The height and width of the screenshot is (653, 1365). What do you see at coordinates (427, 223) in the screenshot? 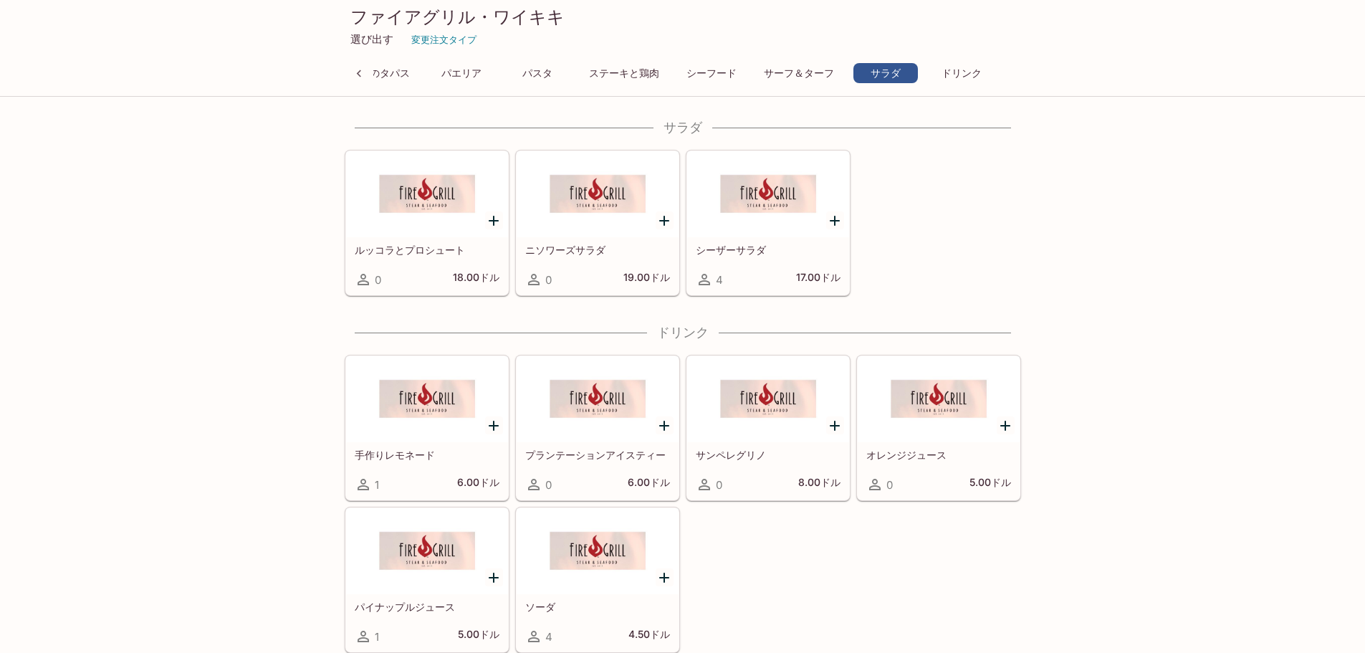
I see `a: ルッコラとプロシュート018.00ドル` at bounding box center [427, 223].